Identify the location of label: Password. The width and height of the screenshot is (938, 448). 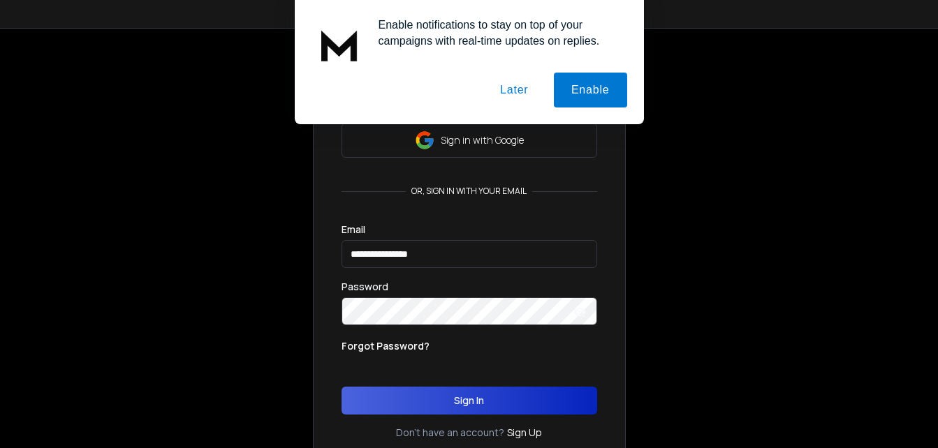
(364, 287).